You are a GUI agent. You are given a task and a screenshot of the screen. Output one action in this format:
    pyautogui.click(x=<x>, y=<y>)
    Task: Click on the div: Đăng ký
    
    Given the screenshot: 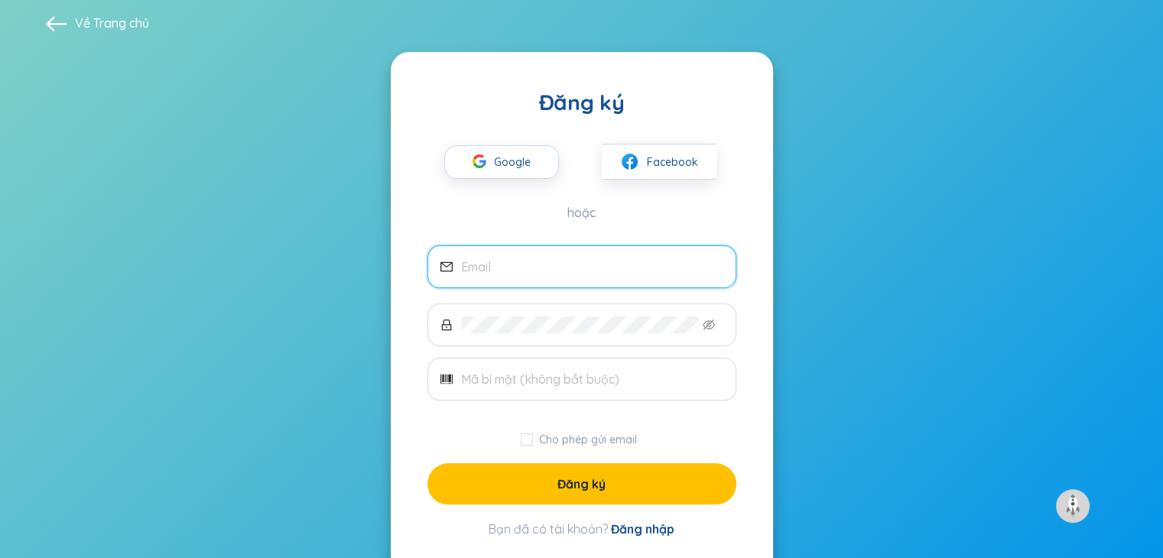 What is the action you would take?
    pyautogui.click(x=582, y=102)
    